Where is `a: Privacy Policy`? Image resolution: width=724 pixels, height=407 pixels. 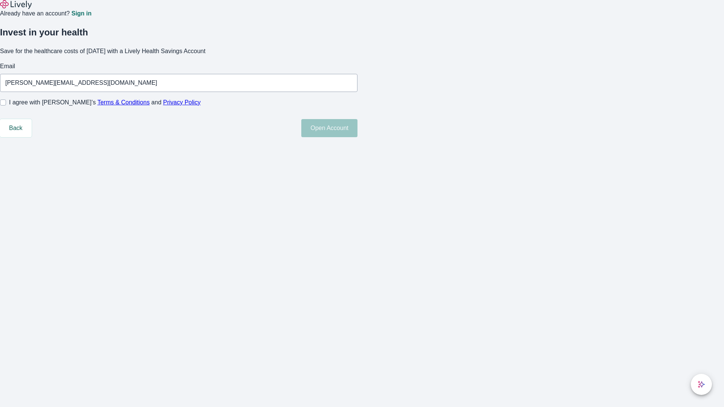 a: Privacy Policy is located at coordinates (182, 102).